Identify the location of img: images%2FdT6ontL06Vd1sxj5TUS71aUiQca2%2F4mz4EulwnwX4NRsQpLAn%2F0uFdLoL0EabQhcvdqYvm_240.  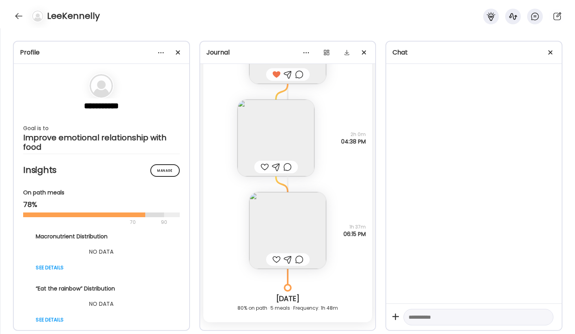
(276, 138).